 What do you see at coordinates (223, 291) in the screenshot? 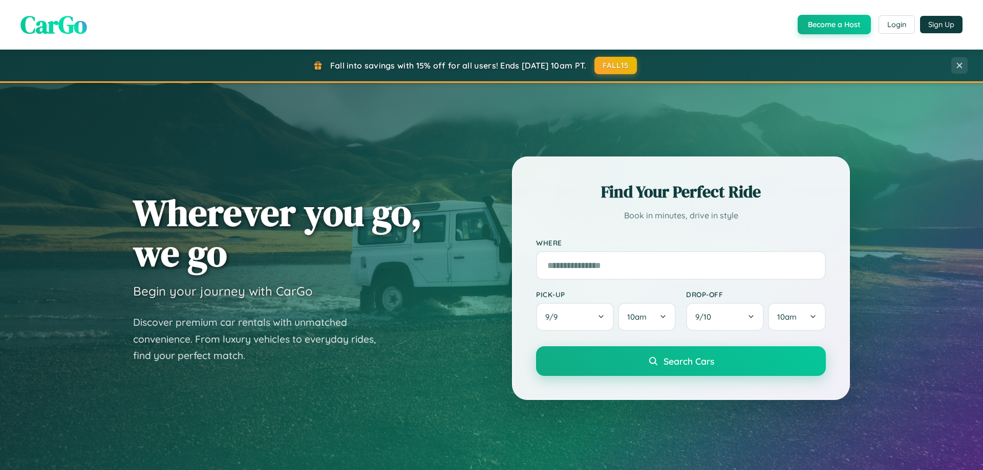
I see `h3: Begin your journey with CarGo` at bounding box center [223, 291].